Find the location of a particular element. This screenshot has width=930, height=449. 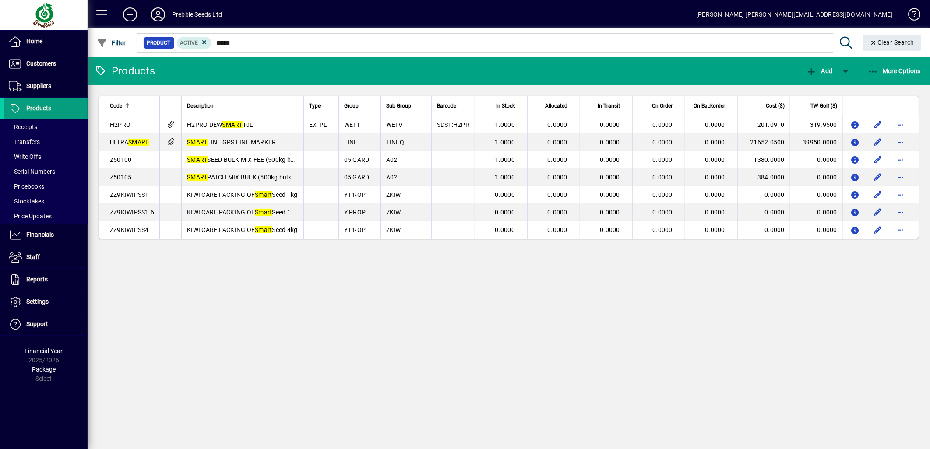

em: Smart is located at coordinates (263, 195).